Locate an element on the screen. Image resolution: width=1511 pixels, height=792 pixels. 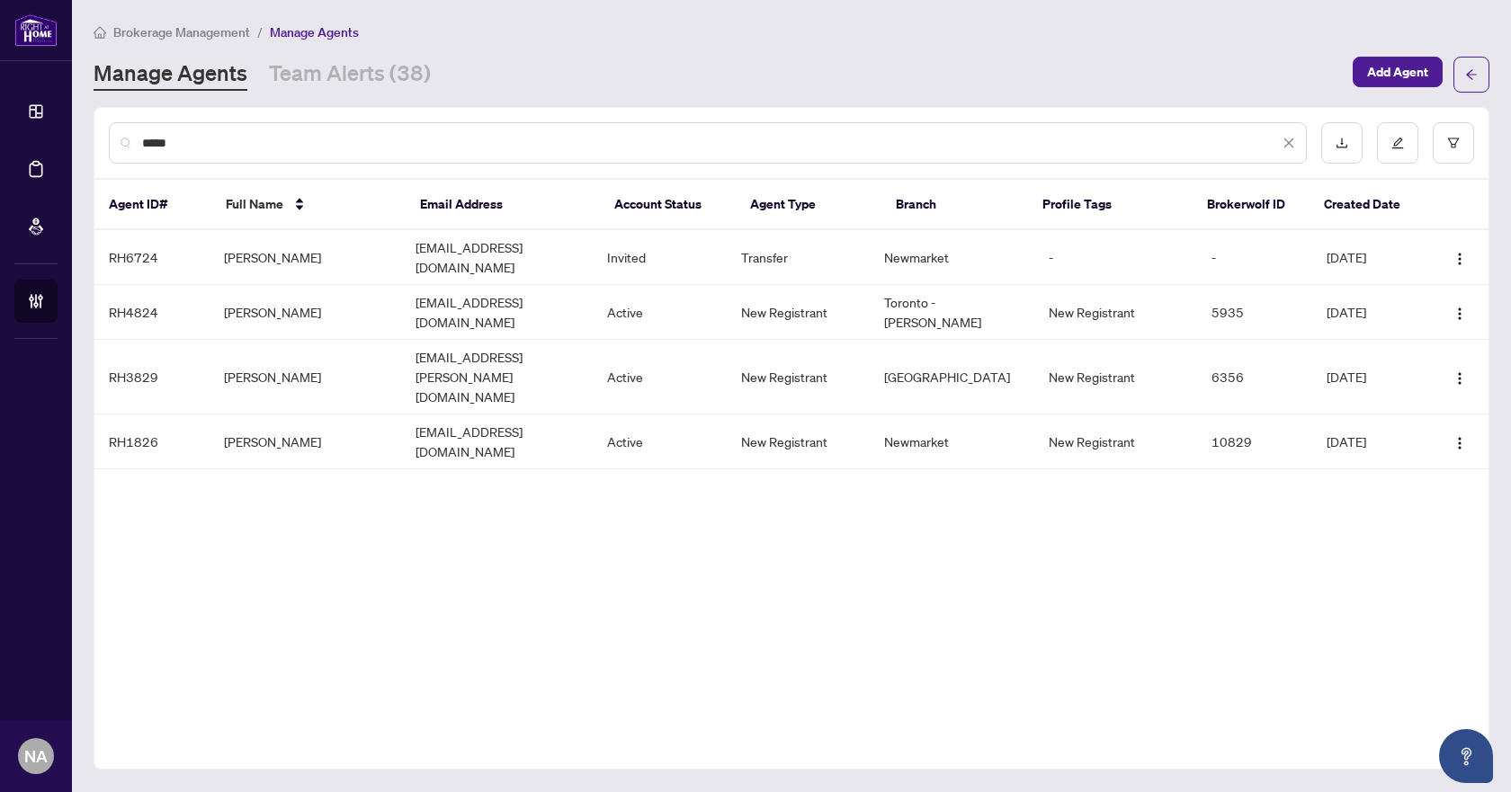
td: 6356 is located at coordinates (1254, 377).